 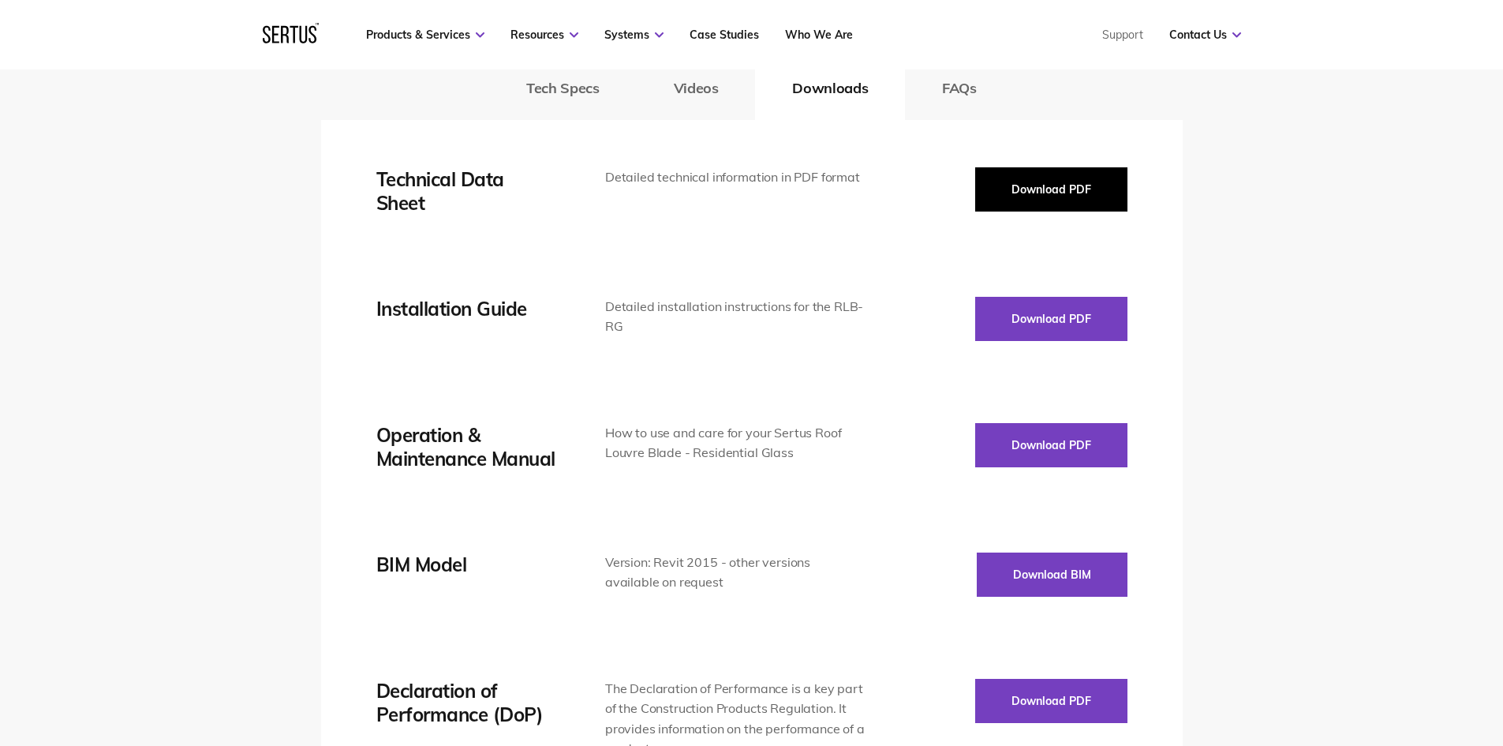 I want to click on div: BIM Model, so click(x=467, y=564).